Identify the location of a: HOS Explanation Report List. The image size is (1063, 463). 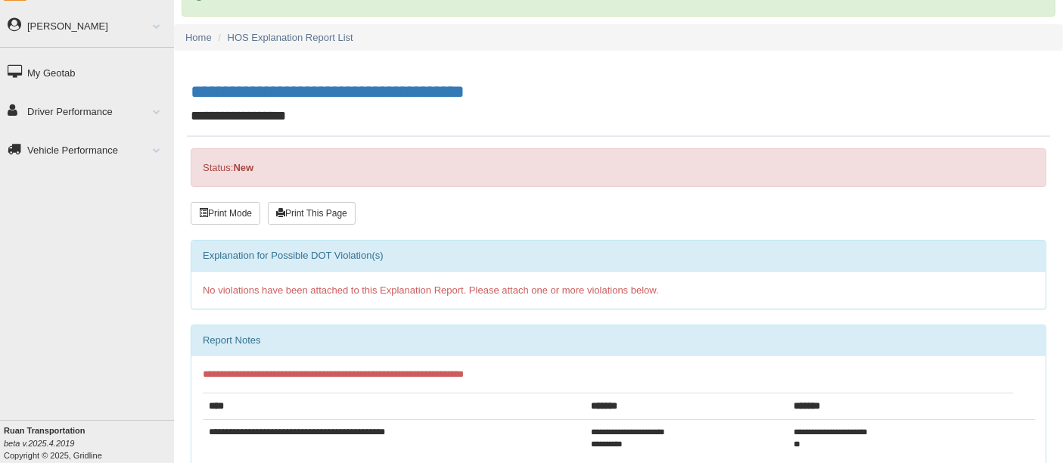
(291, 37).